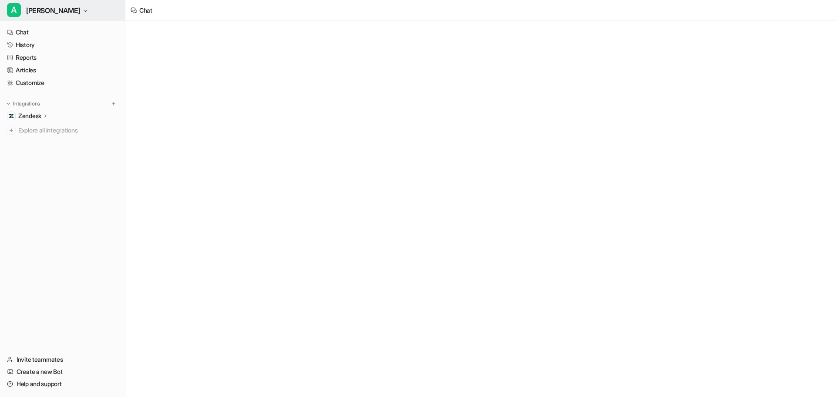 The image size is (836, 397). I want to click on span: Explore all integrations, so click(68, 130).